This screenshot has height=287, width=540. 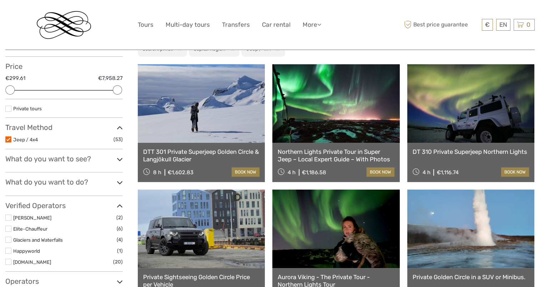 I want to click on span: 8 h, so click(x=157, y=172).